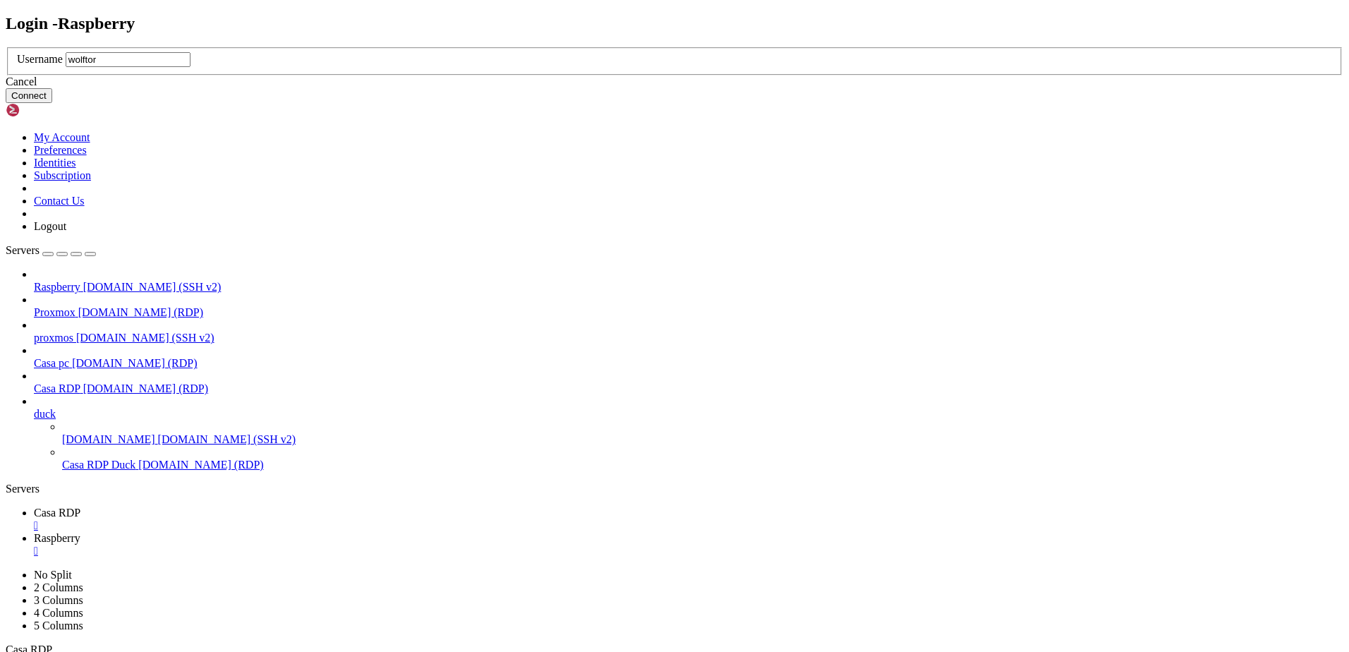 Image resolution: width=1349 pixels, height=652 pixels. What do you see at coordinates (40, 59) in the screenshot?
I see `label: Username` at bounding box center [40, 59].